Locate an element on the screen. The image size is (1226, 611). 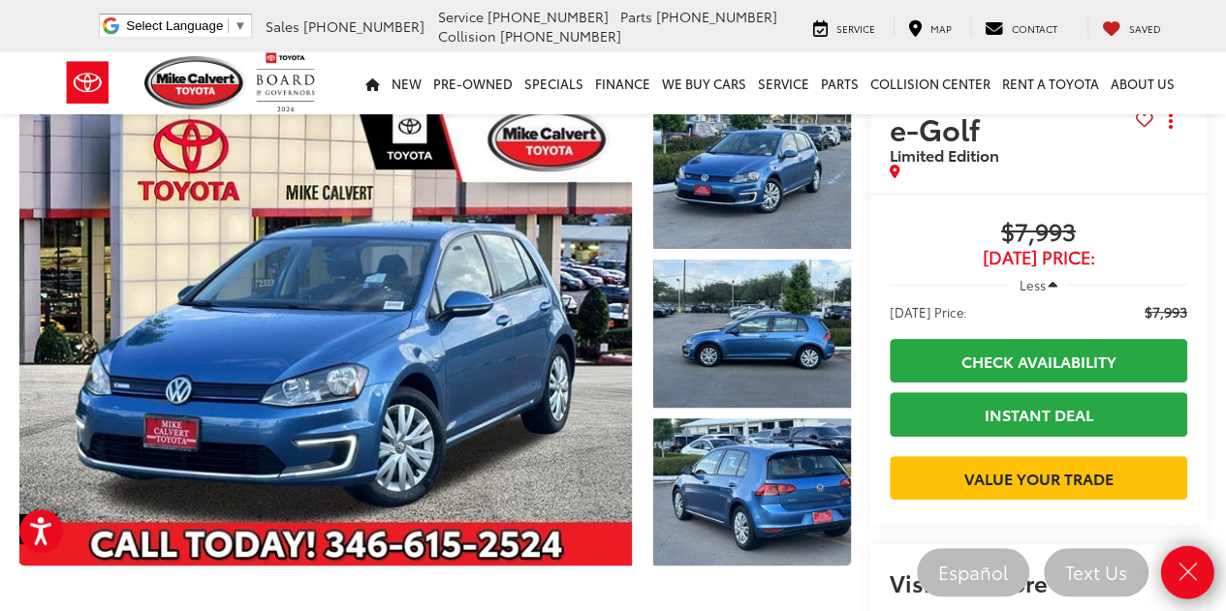
a: Home is located at coordinates (372, 83).